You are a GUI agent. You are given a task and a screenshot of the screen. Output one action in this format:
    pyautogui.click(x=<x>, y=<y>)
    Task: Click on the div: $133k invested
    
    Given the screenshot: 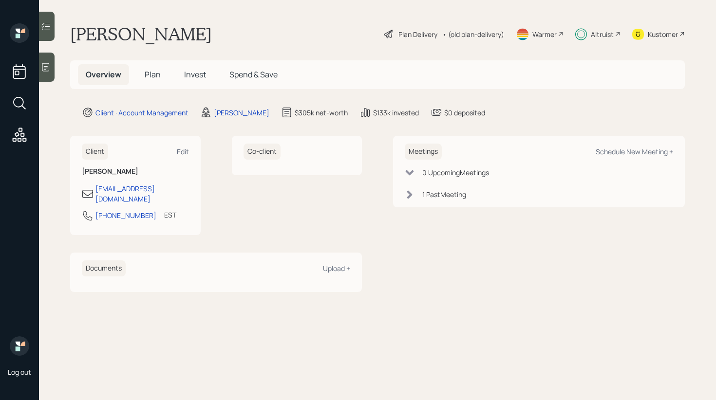 What is the action you would take?
    pyautogui.click(x=396, y=113)
    